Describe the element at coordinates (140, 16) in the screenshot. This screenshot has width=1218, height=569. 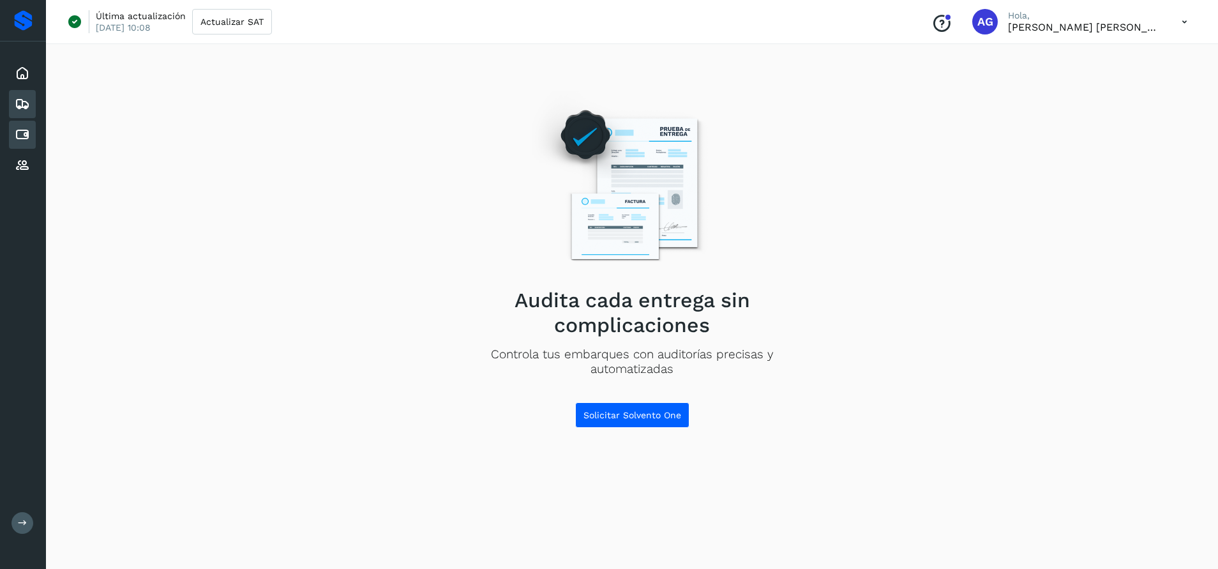
I see `p: Última actualización` at that location.